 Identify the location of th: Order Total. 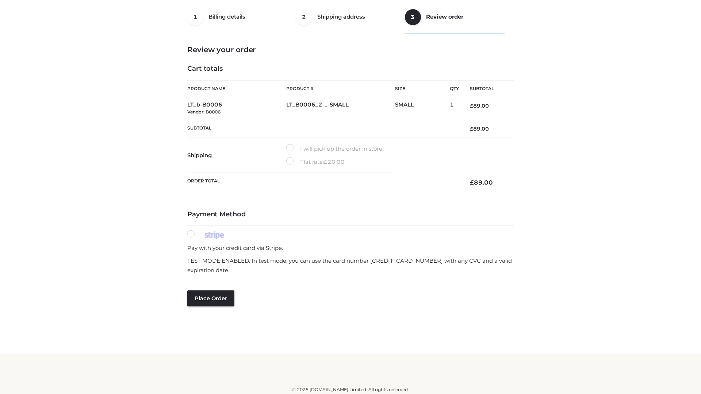
(323, 183).